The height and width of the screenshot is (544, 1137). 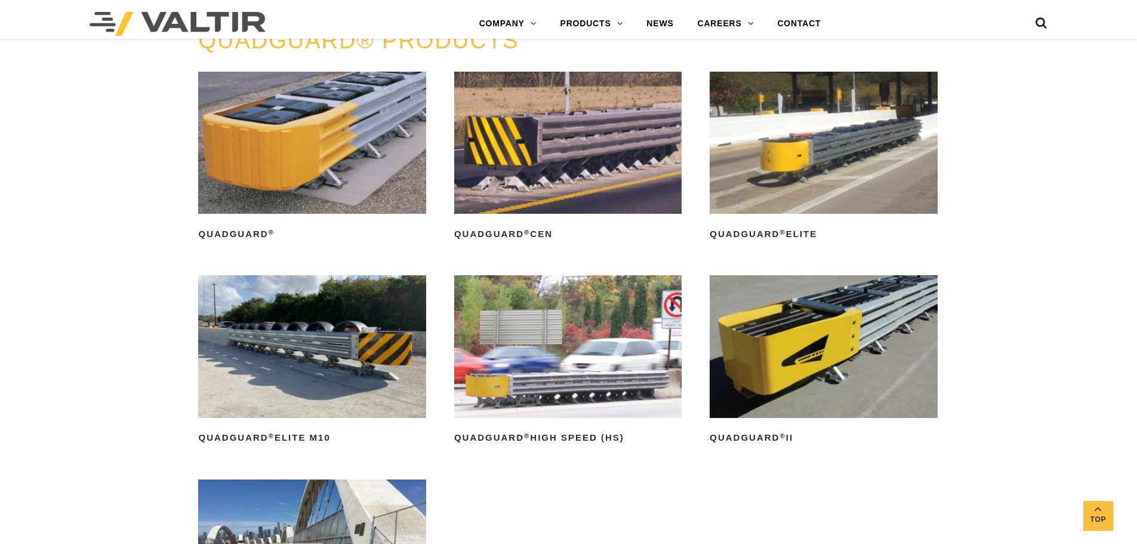 What do you see at coordinates (660, 24) in the screenshot?
I see `a: NEWS` at bounding box center [660, 24].